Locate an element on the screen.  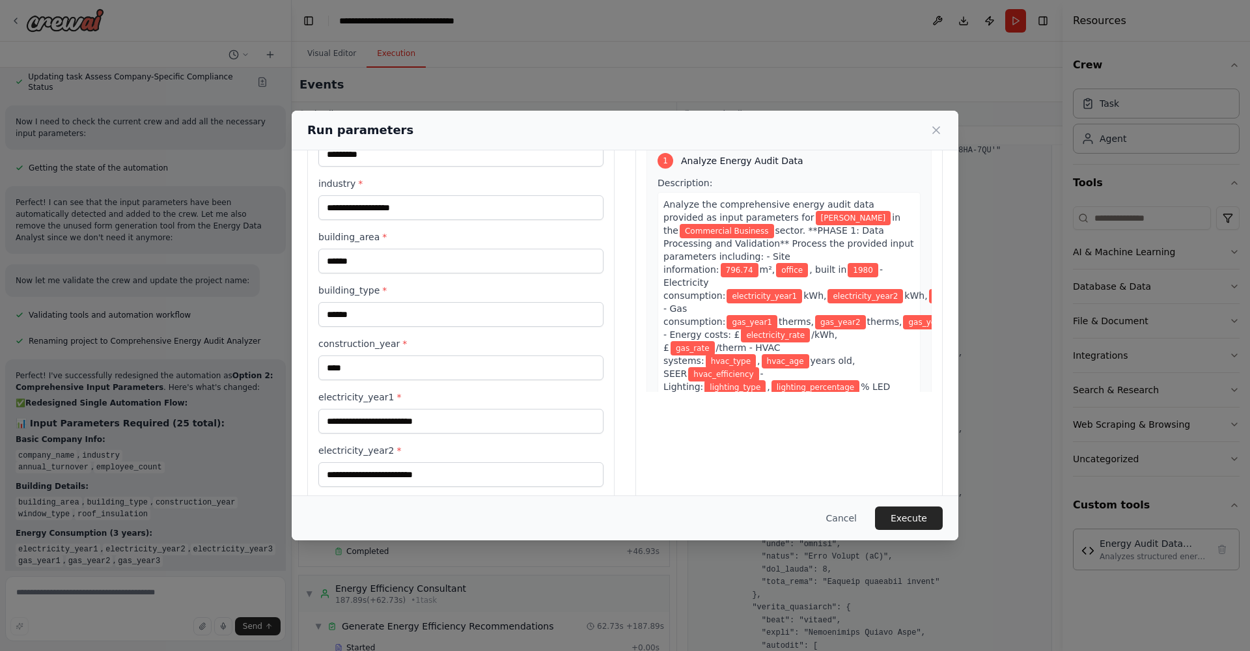
span: Variable: building_type is located at coordinates (792, 270).